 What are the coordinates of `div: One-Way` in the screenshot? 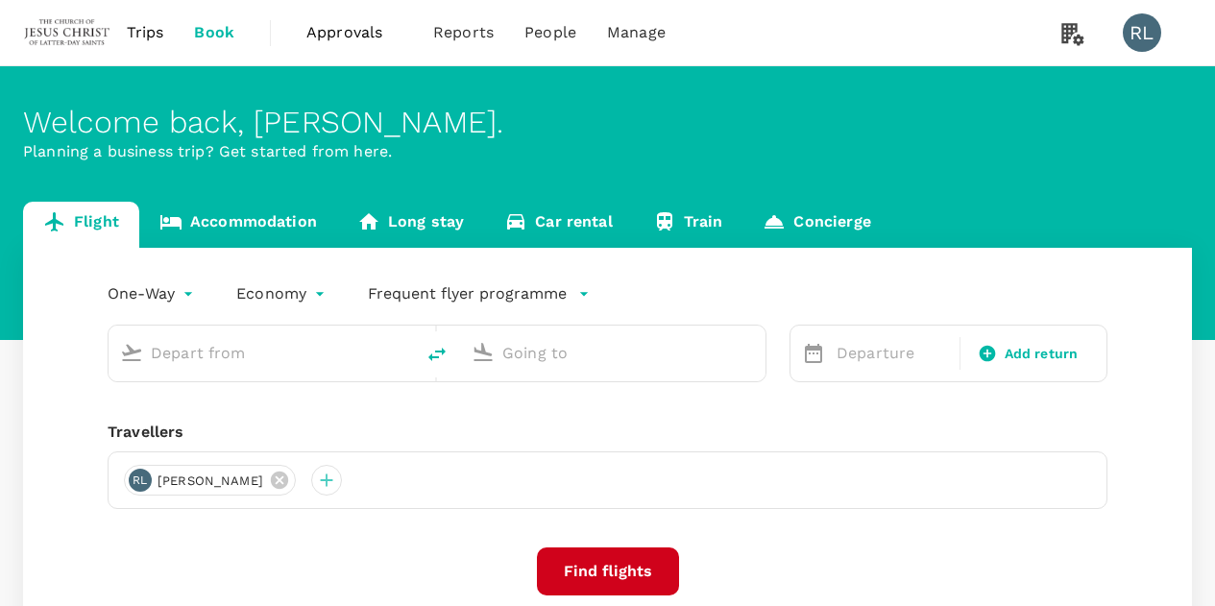 It's located at (153, 294).